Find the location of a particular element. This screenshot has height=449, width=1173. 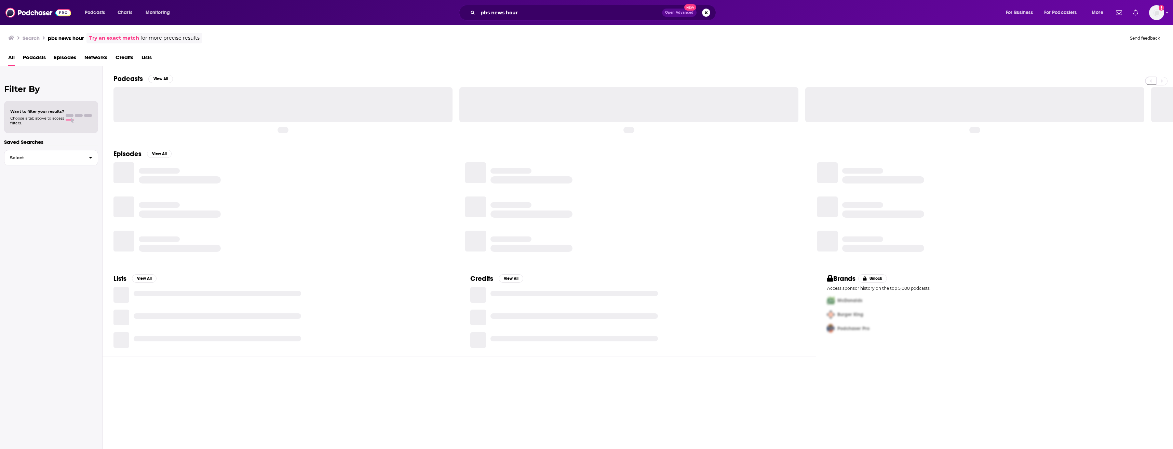

span: Networks is located at coordinates (96, 59).